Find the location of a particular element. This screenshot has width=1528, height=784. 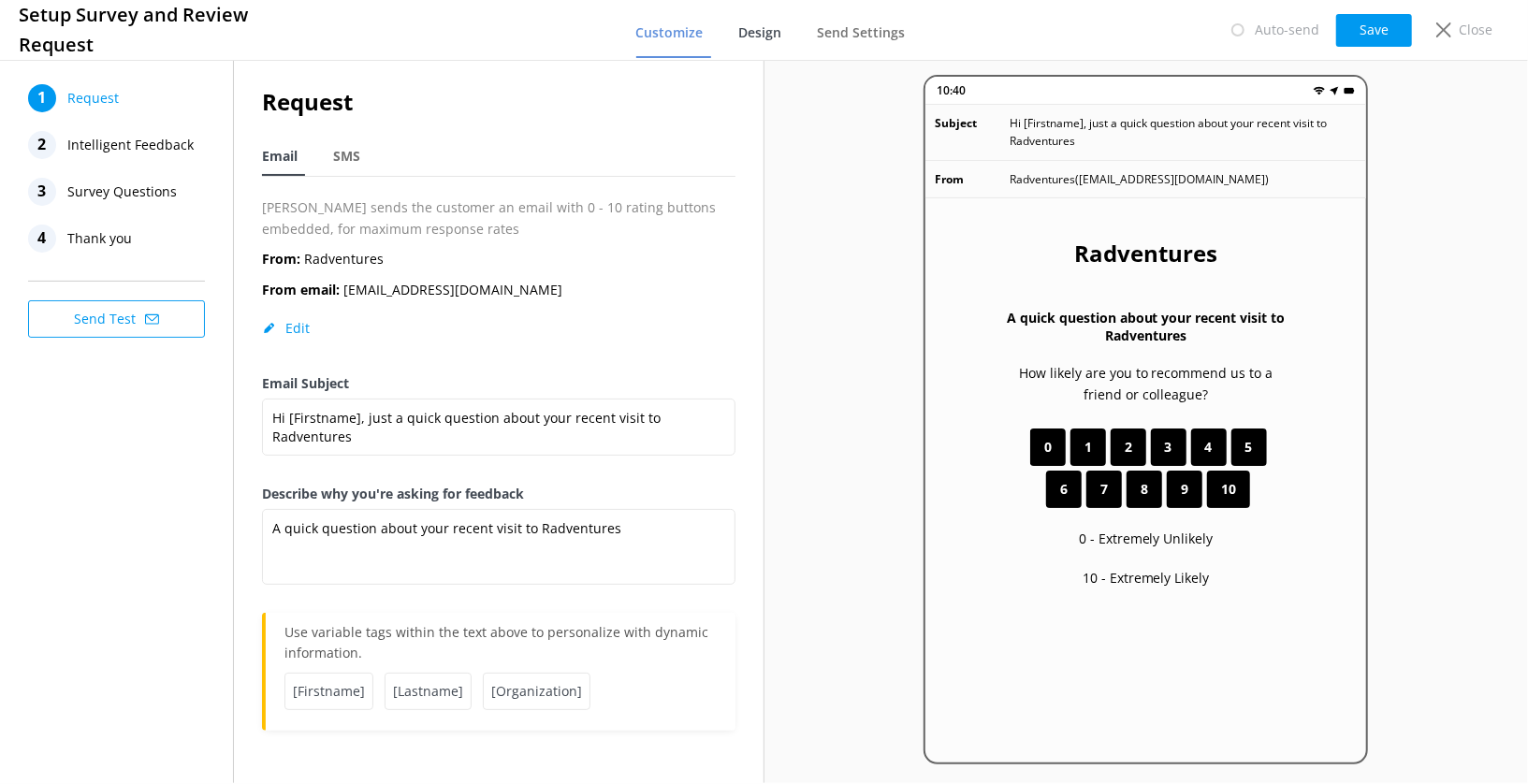

p: Radventures is located at coordinates (322, 259).